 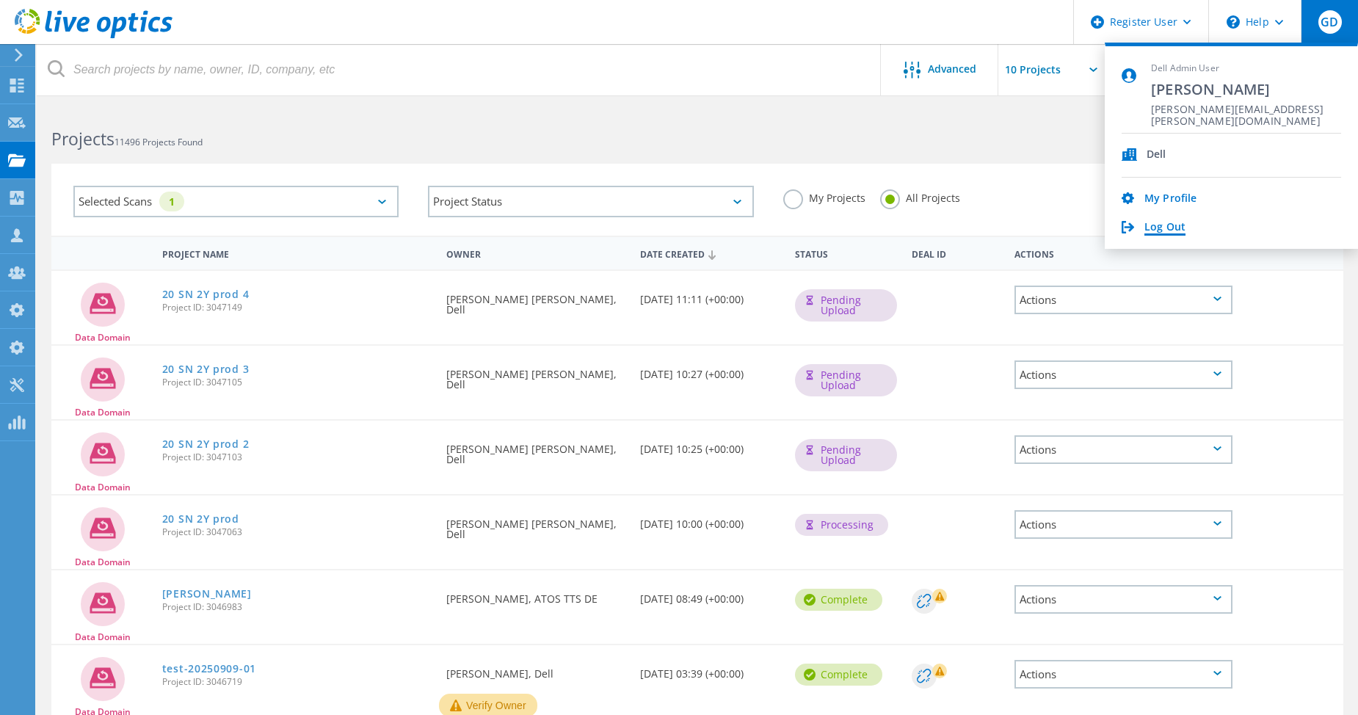 What do you see at coordinates (920, 196) in the screenshot?
I see `label: All Projects` at bounding box center [920, 196].